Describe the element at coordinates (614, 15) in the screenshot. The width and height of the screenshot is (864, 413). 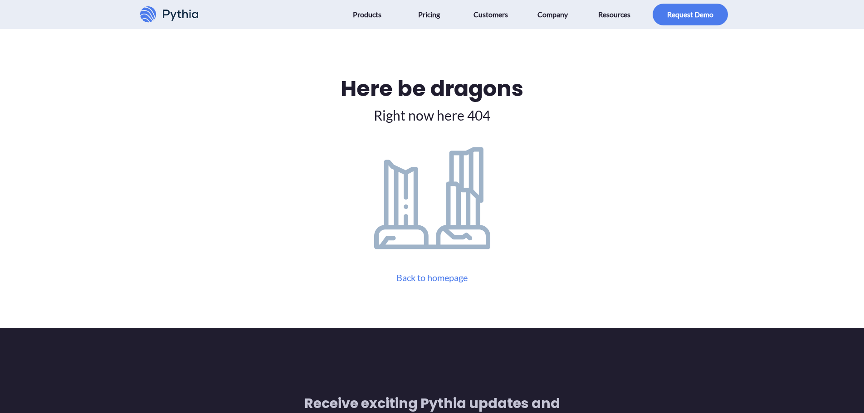
I see `span: Resources` at that location.